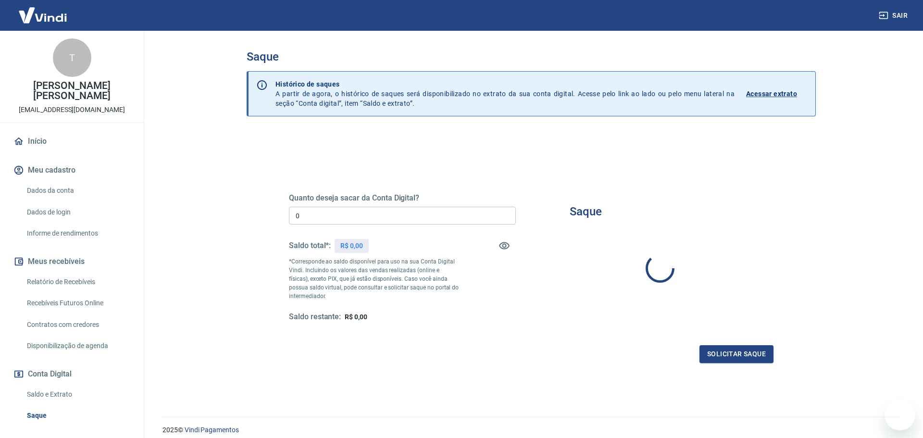 Image resolution: width=923 pixels, height=438 pixels. Describe the element at coordinates (77, 212) in the screenshot. I see `a: Dados de login` at that location.